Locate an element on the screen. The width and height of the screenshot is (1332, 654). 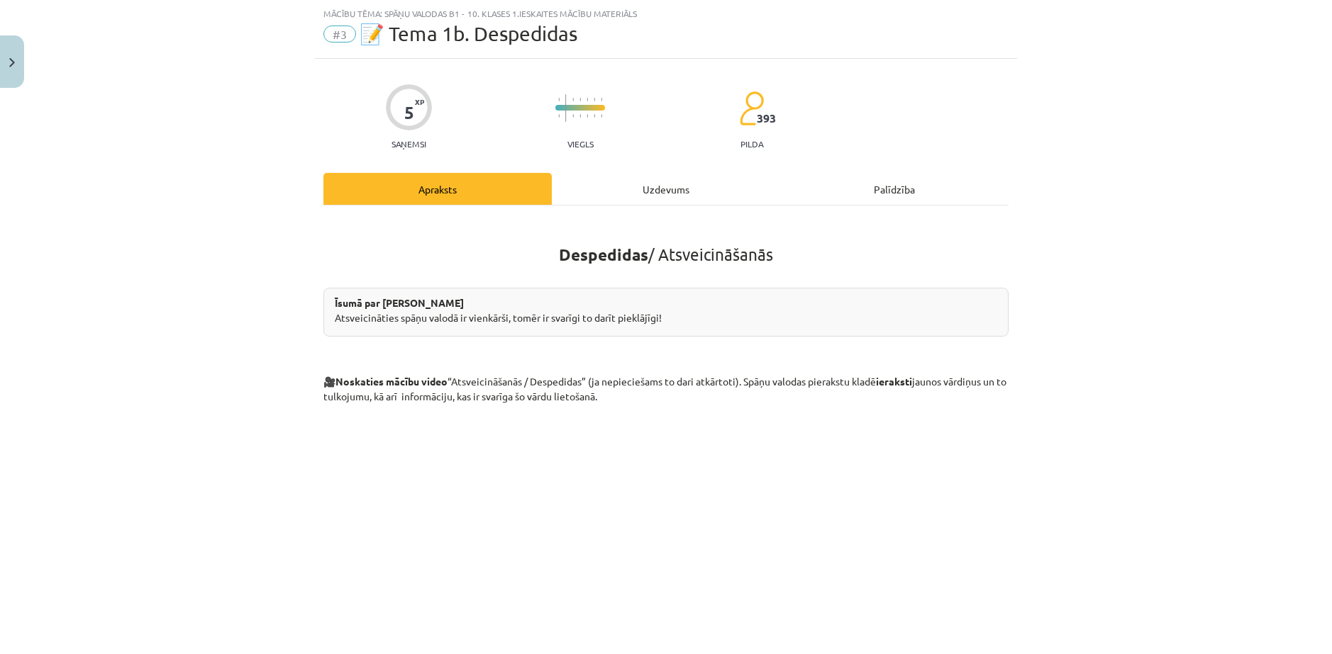
div: 5 is located at coordinates (409, 113).